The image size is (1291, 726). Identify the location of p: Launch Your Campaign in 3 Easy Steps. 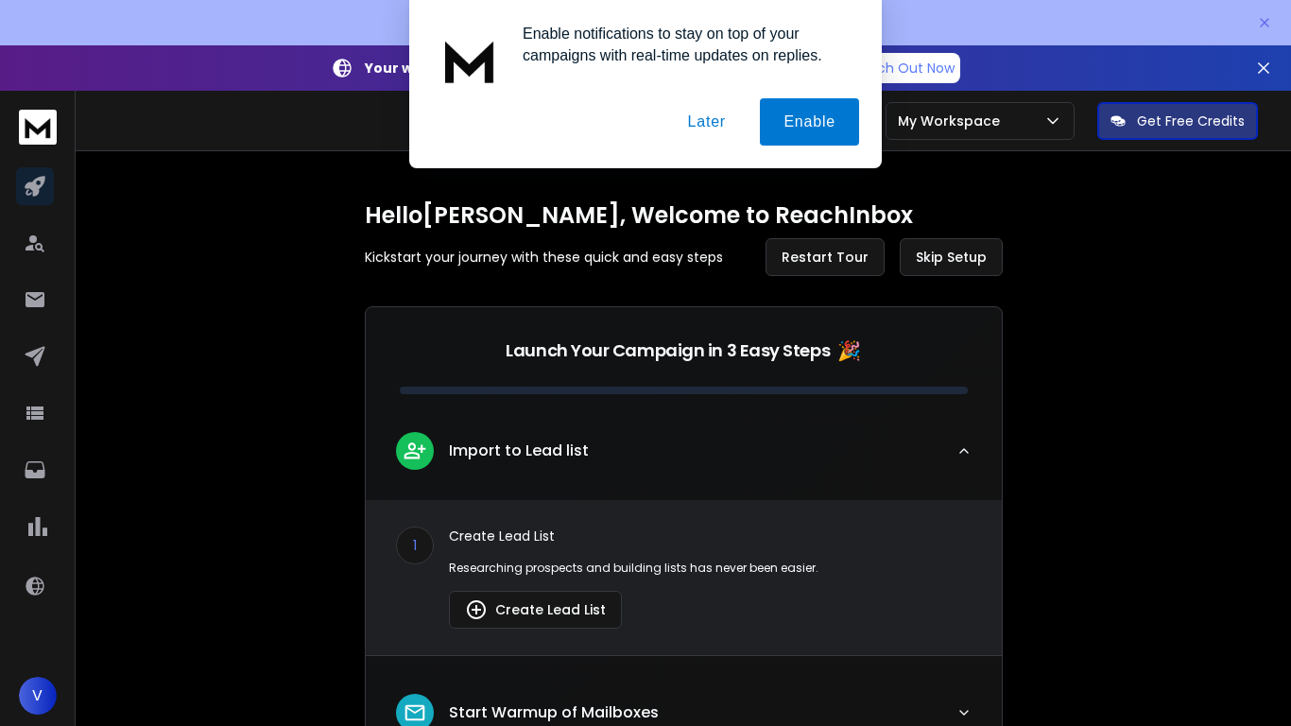
(667, 351).